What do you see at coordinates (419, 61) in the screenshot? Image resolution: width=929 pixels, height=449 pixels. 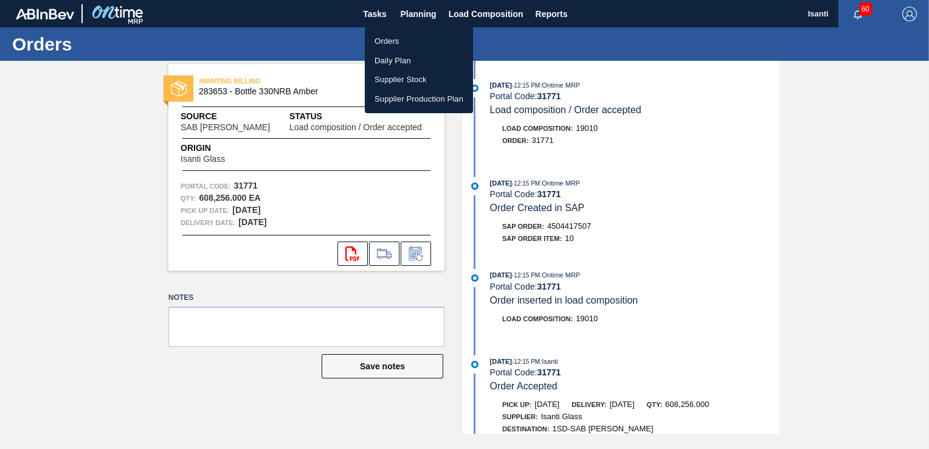 I see `li: Daily Plan` at bounding box center [419, 61].